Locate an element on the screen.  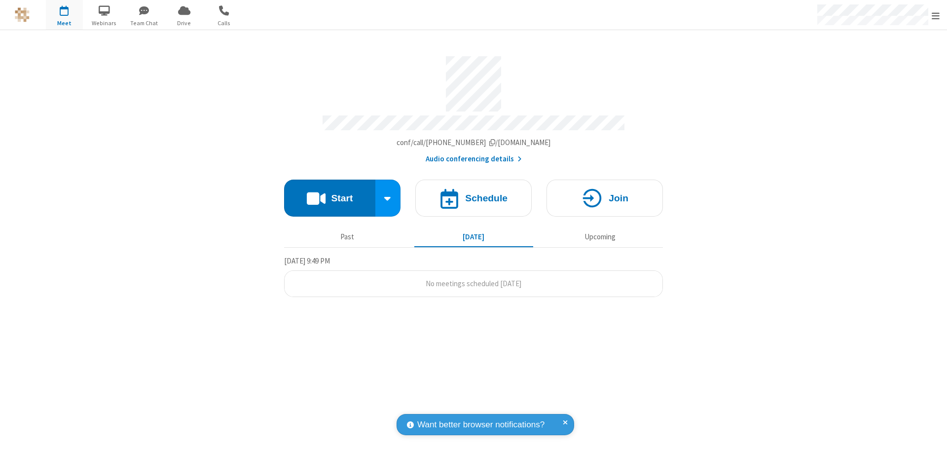
h4: Schedule is located at coordinates (487, 198).